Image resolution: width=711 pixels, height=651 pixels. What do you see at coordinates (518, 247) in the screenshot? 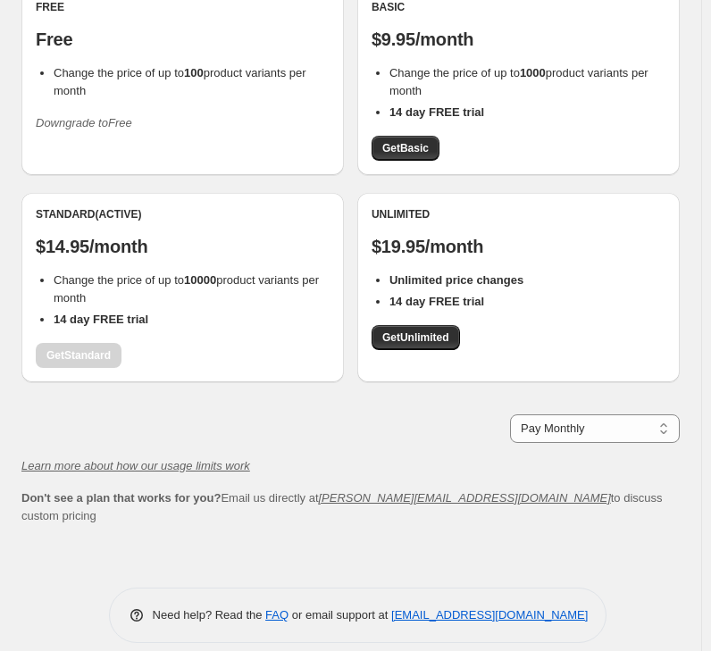
I see `p: $19.95/month` at bounding box center [518, 247].